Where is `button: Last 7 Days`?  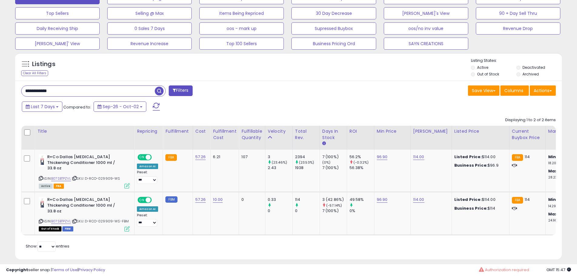 button: Last 7 Days is located at coordinates (42, 107).